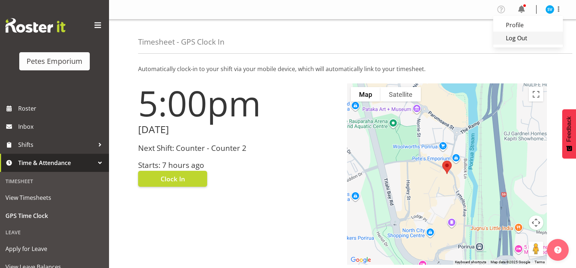 The width and height of the screenshot is (576, 268). What do you see at coordinates (54, 181) in the screenshot?
I see `div: Timesheet` at bounding box center [54, 181].